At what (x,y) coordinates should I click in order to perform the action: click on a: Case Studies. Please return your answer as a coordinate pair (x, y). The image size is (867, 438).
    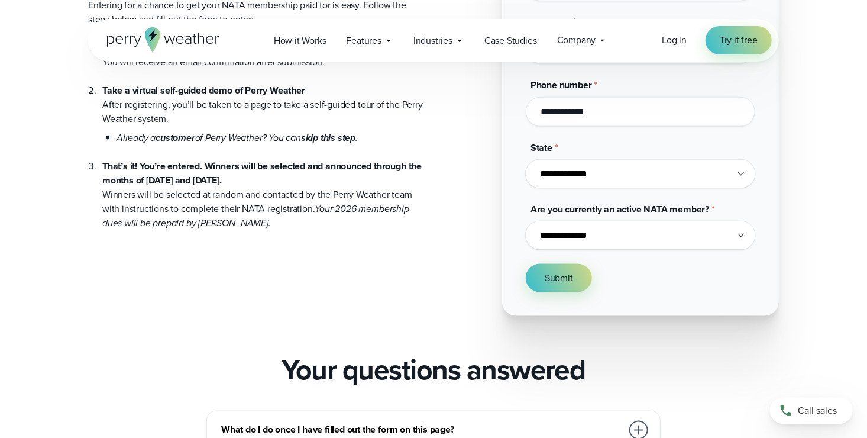
    Looking at the image, I should click on (511, 40).